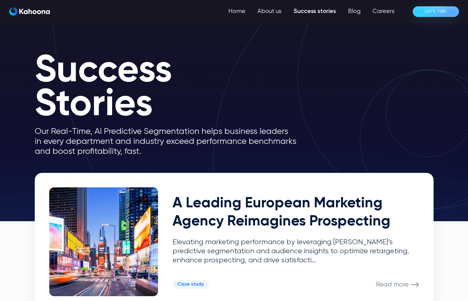  What do you see at coordinates (237, 11) in the screenshot?
I see `a: Home` at bounding box center [237, 11].